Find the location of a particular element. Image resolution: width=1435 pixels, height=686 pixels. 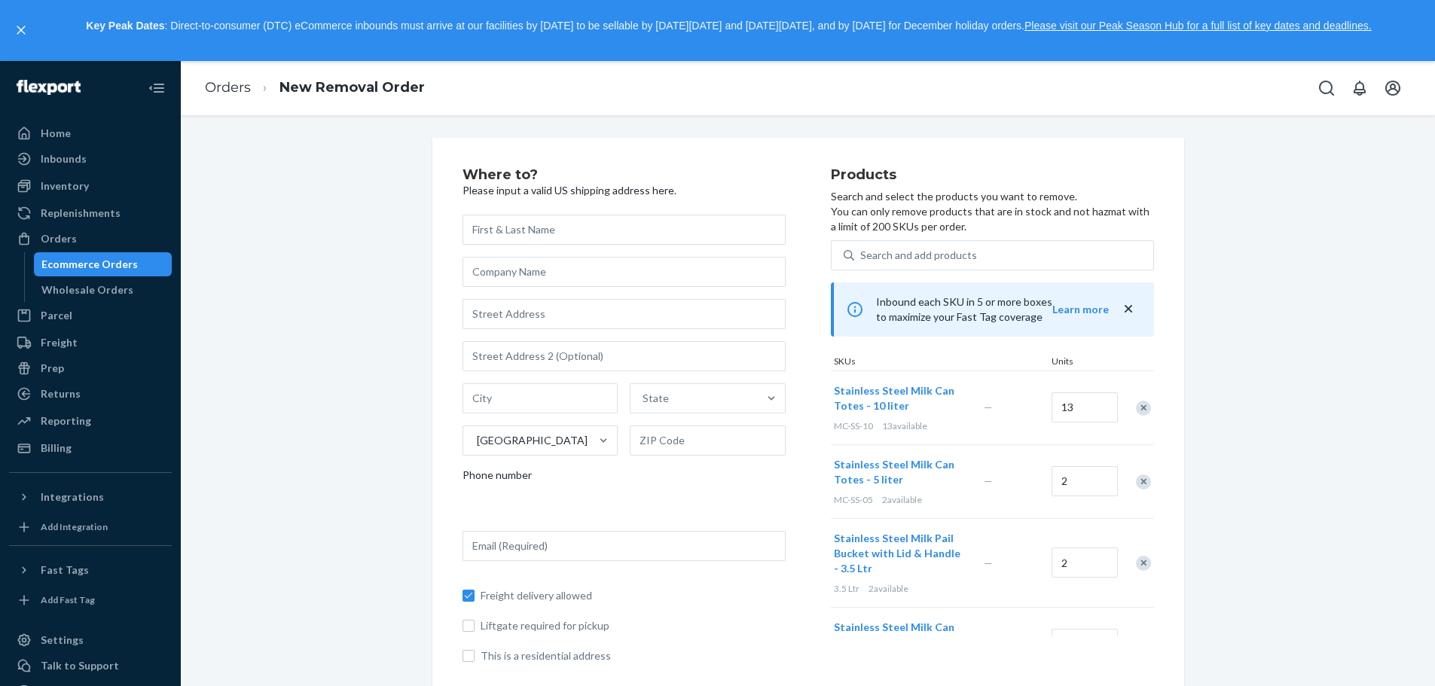

div: State is located at coordinates (655, 399).